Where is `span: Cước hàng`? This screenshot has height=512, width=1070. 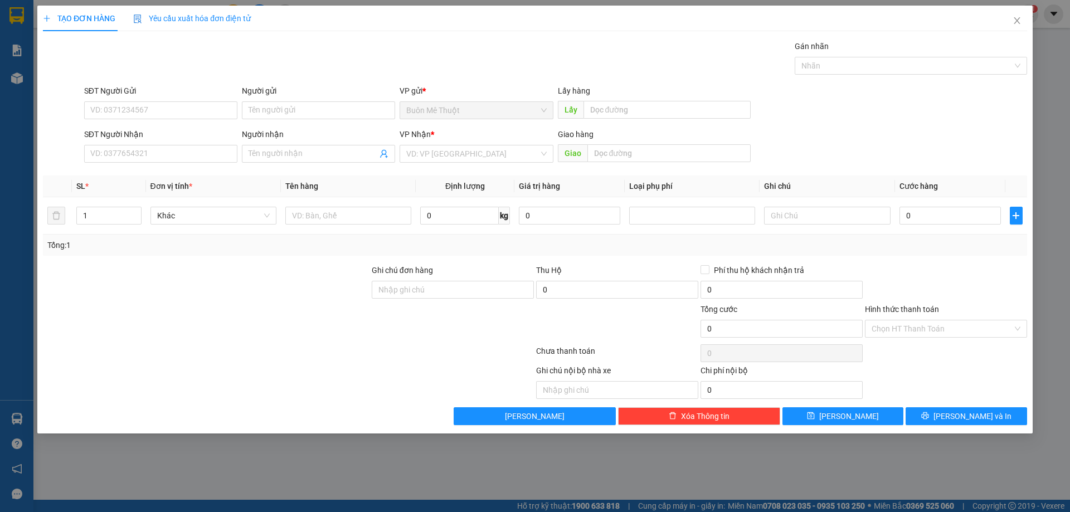
span: Cước hàng is located at coordinates (918, 186).